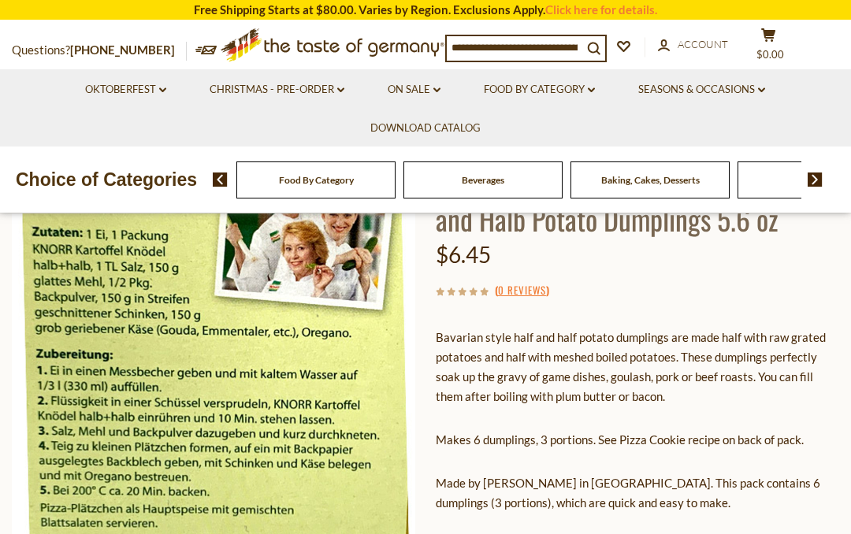  I want to click on a: On Sale, so click(414, 90).